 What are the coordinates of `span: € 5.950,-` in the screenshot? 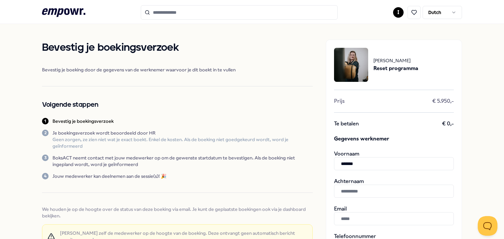 It's located at (443, 101).